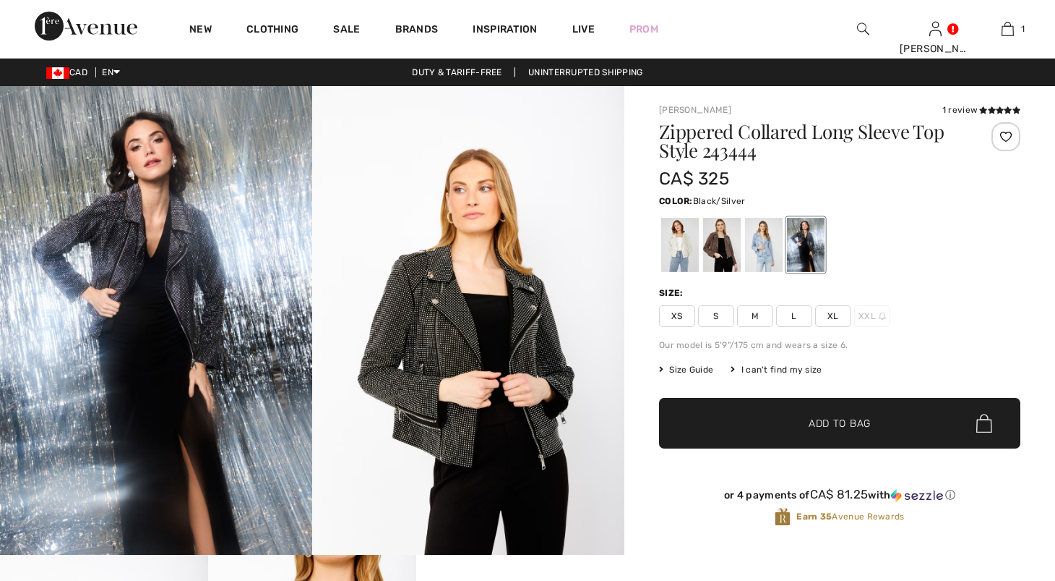  What do you see at coordinates (200, 30) in the screenshot?
I see `a: New` at bounding box center [200, 30].